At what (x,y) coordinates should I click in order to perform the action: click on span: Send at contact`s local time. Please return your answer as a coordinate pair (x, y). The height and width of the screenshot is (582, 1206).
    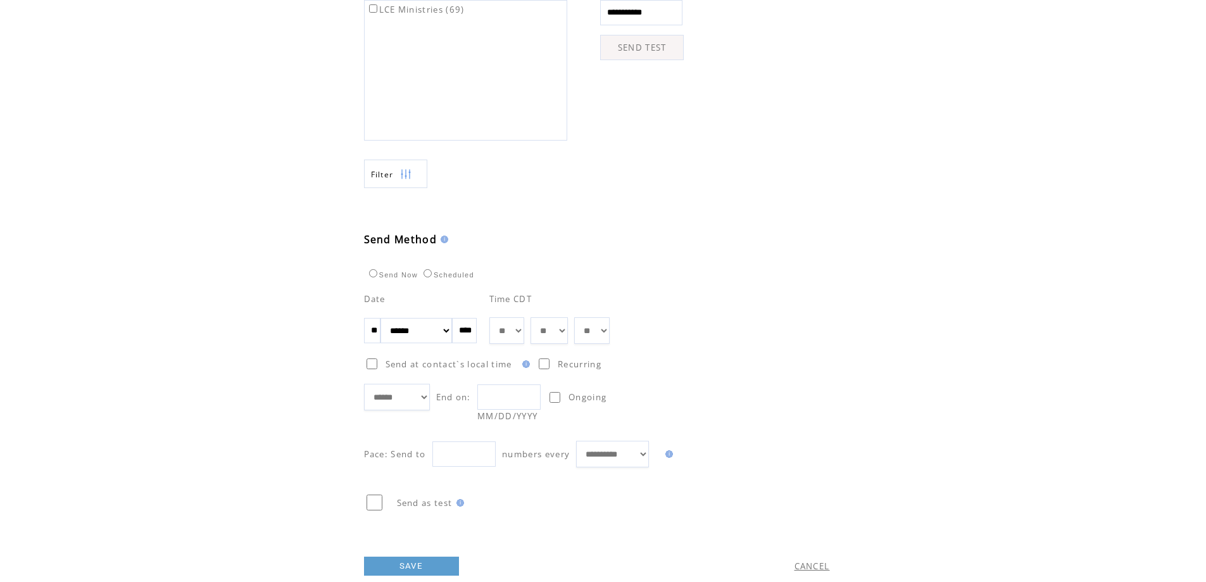
    Looking at the image, I should click on (449, 364).